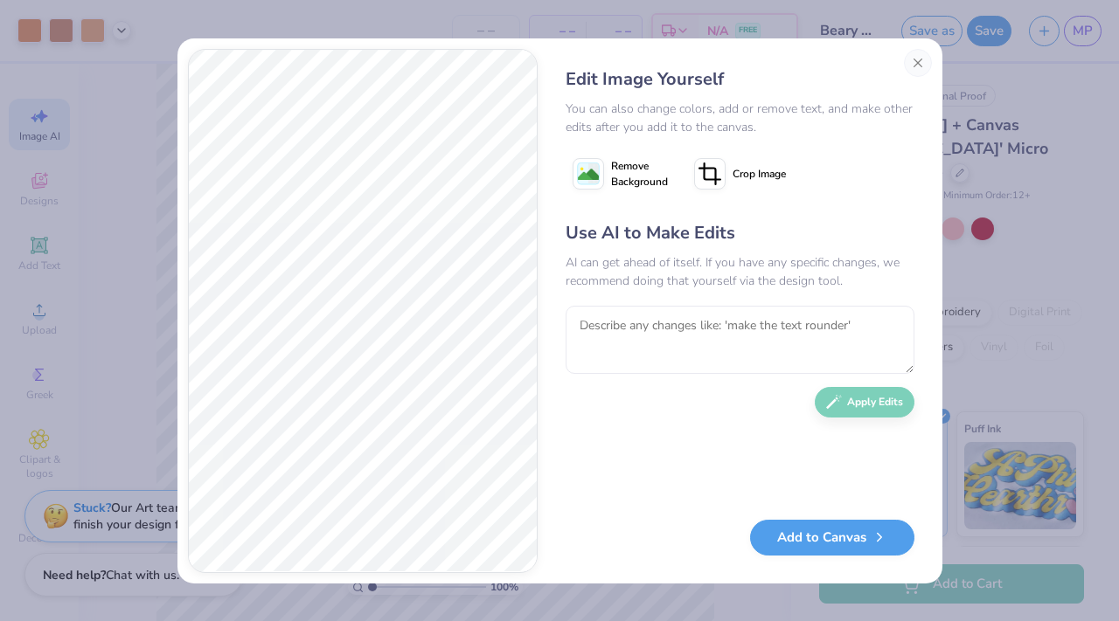 The image size is (1119, 621). Describe the element at coordinates (739, 272) in the screenshot. I see `div: AI can get ahead of itself. If you have any specific changes, we recommend doing that yourself vi...` at that location.